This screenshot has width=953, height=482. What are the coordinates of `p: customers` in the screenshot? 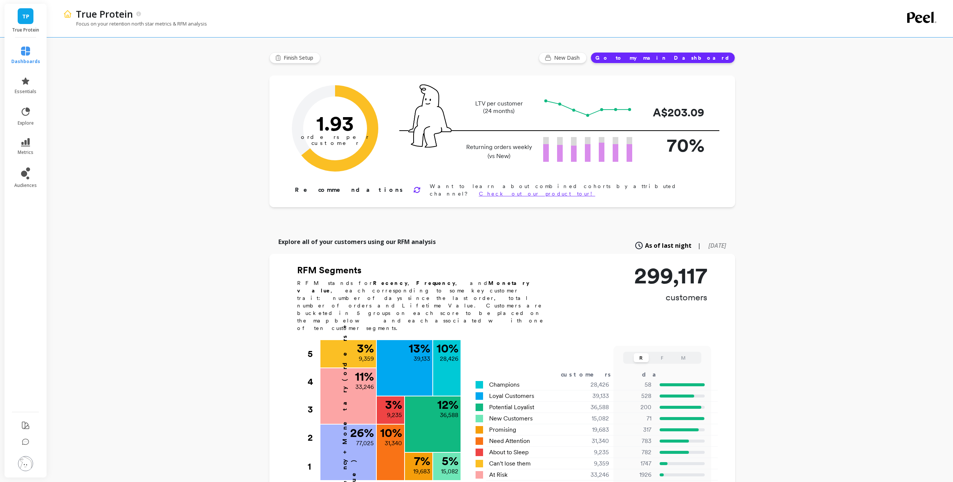 It's located at (671, 298).